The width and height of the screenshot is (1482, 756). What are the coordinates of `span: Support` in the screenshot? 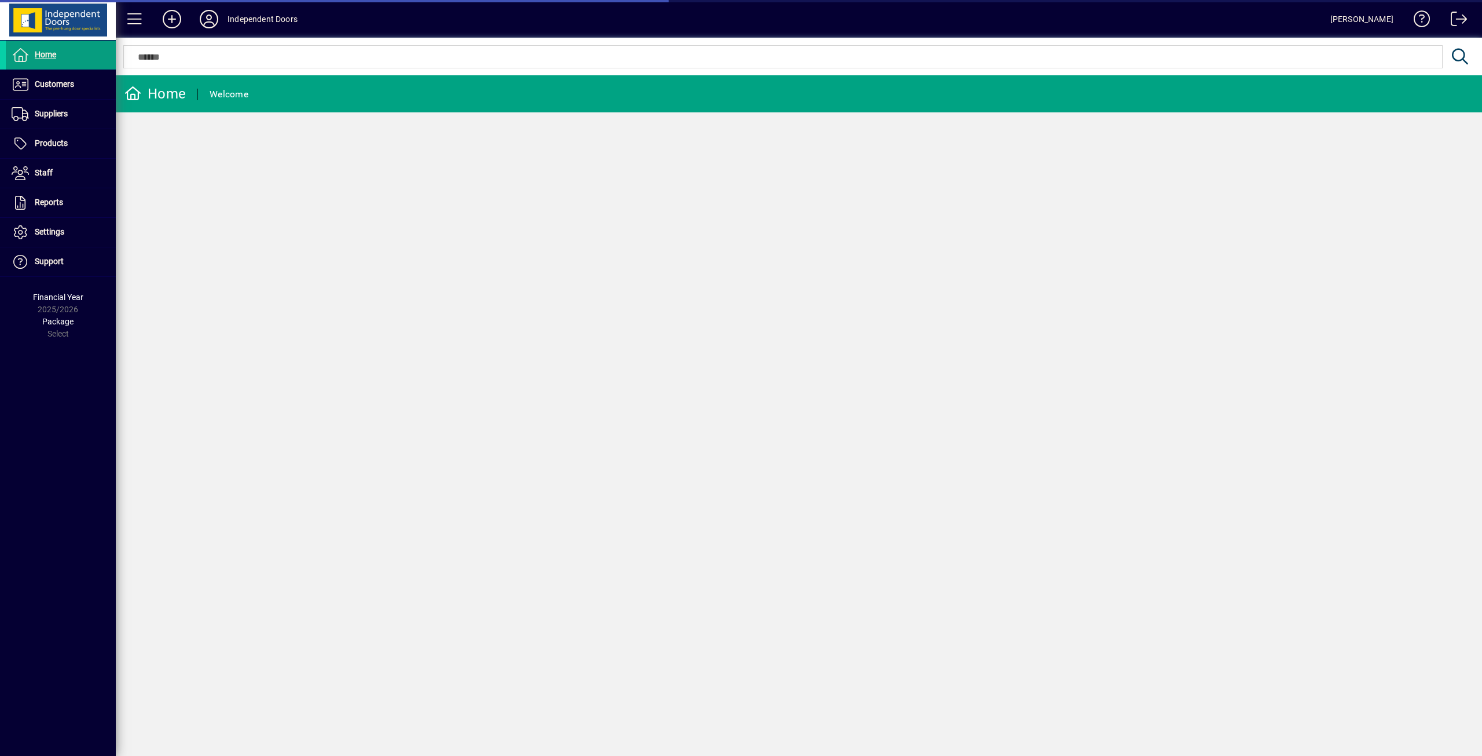 It's located at (49, 261).